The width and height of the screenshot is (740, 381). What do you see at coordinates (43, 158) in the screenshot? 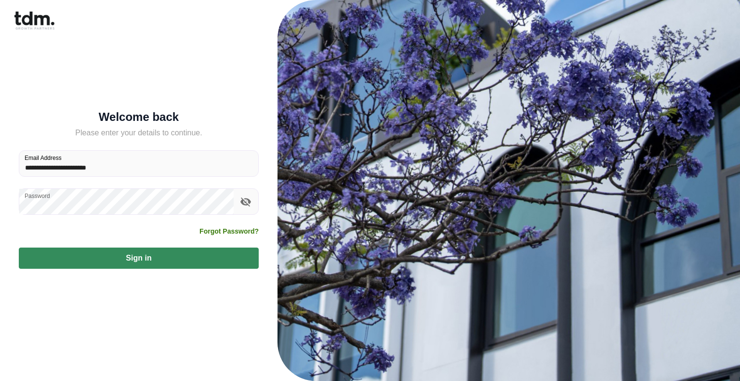
I see `label: Email Address` at bounding box center [43, 158].